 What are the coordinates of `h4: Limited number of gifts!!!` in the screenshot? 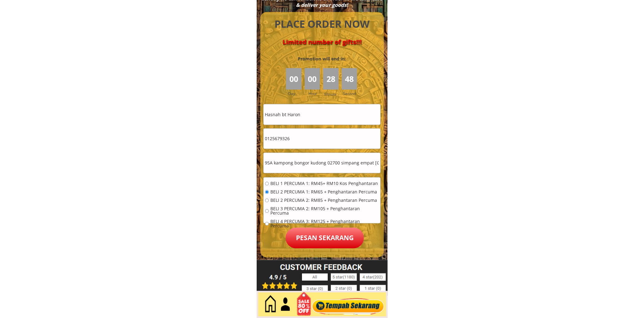 It's located at (322, 42).